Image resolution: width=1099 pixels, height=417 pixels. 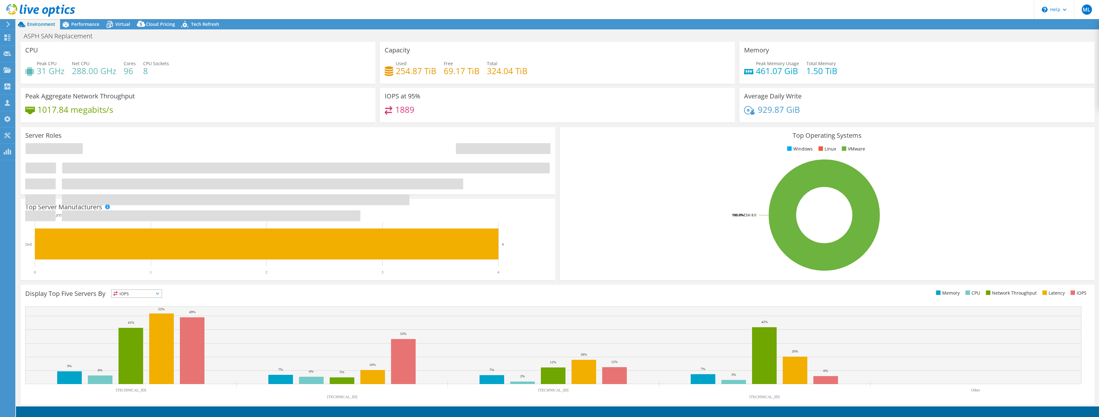 What do you see at coordinates (383, 272) in the screenshot?
I see `text: 3` at bounding box center [383, 272].